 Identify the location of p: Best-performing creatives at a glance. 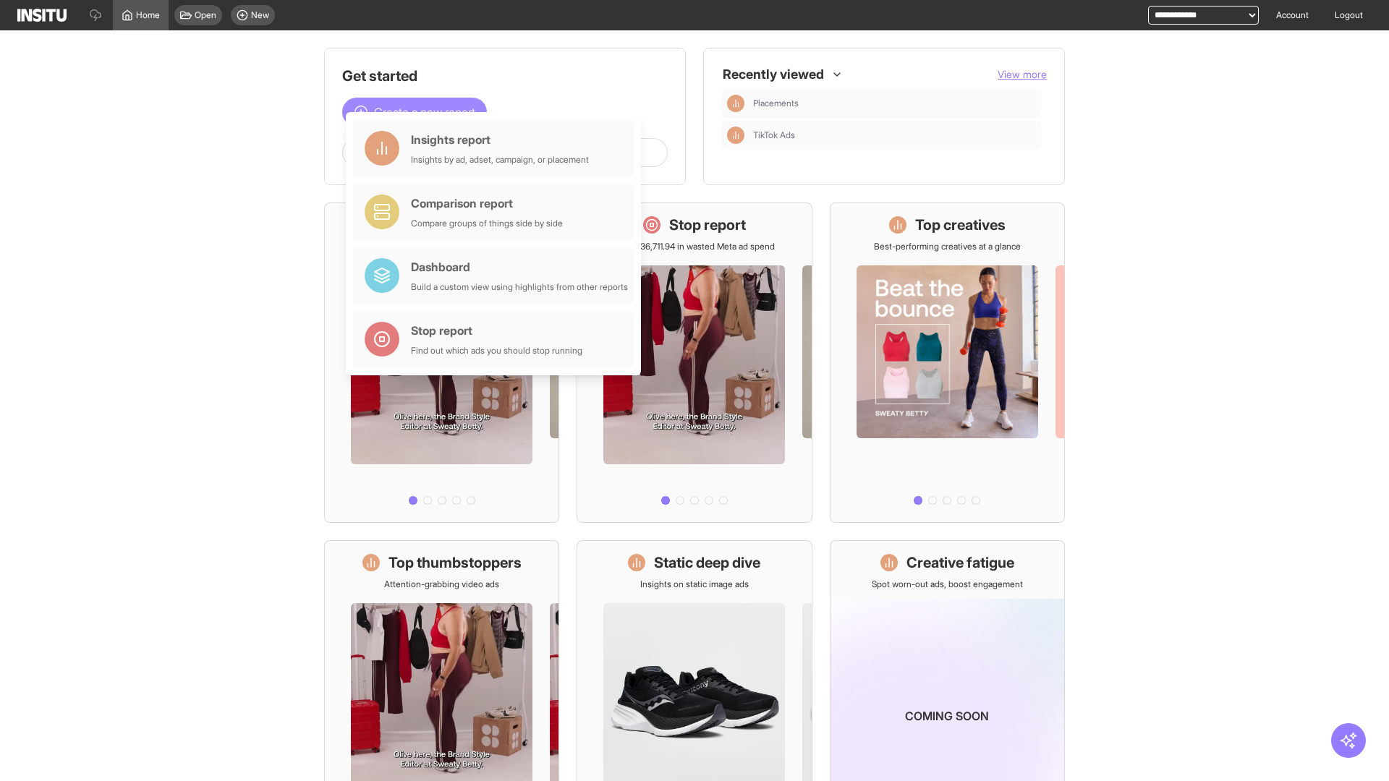
(947, 247).